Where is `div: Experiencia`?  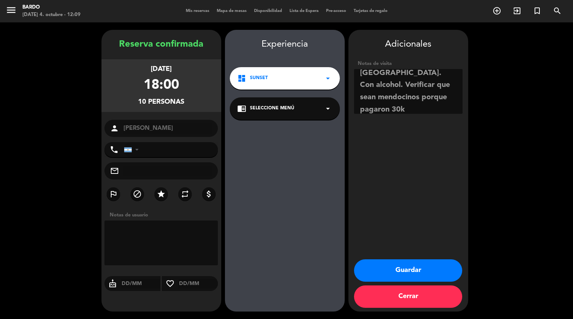
div: Experiencia is located at coordinates (285, 44).